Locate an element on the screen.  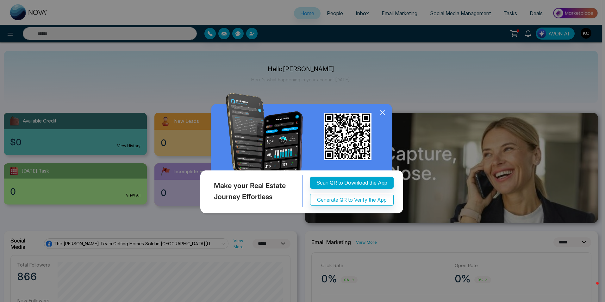
button: Scan QR to Download the App is located at coordinates (352, 183).